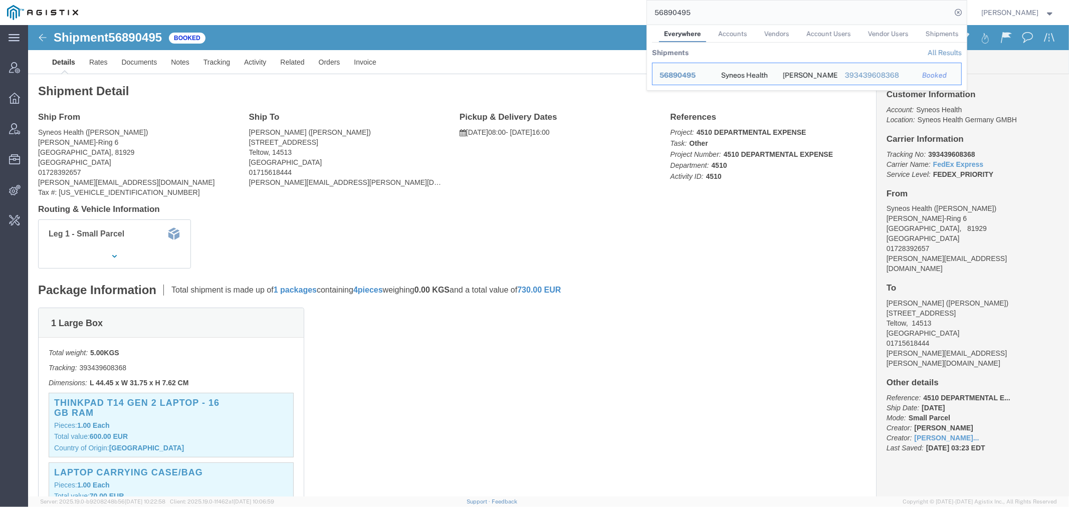 This screenshot has width=1069, height=507. Describe the element at coordinates (504, 502) in the screenshot. I see `a: Feedback` at that location.